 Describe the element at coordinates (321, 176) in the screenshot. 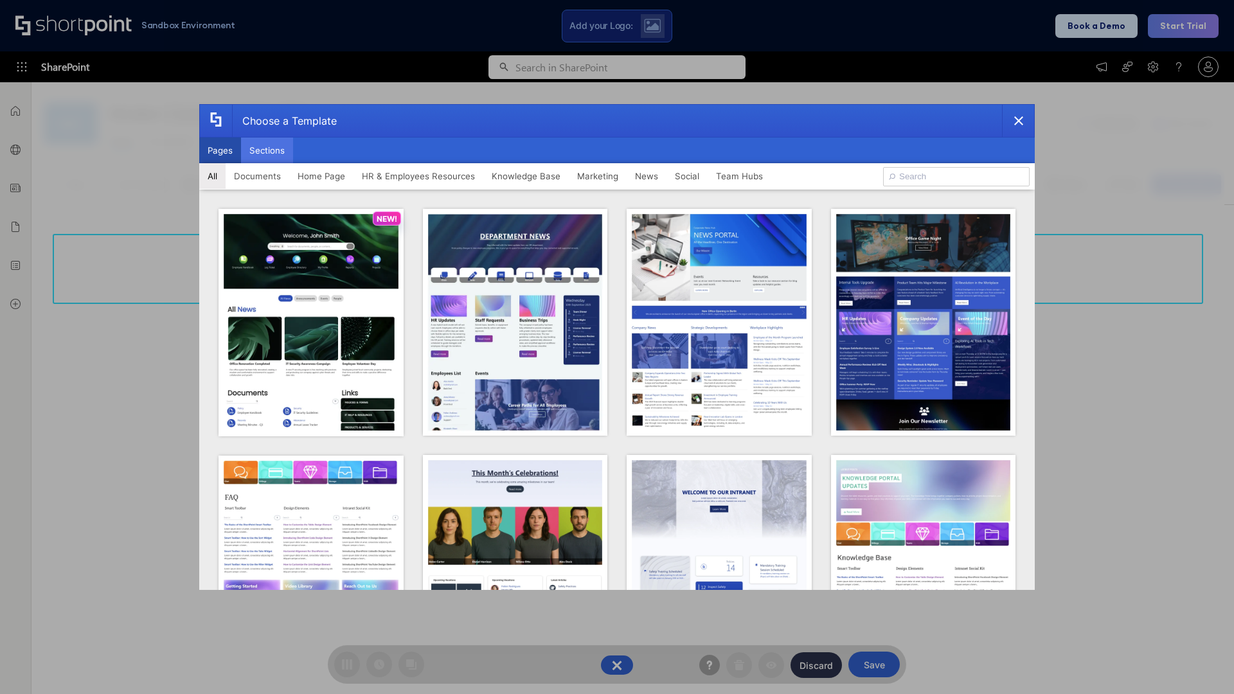

I see `button: Home Page` at that location.